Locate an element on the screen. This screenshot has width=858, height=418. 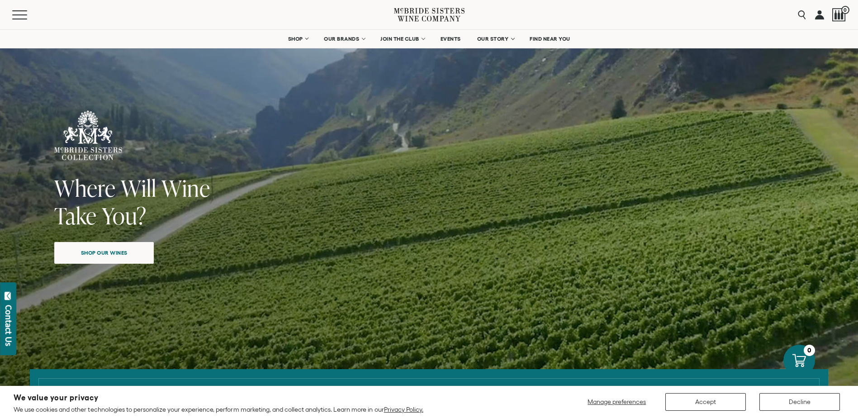
button: Manage preferences is located at coordinates (617, 401).